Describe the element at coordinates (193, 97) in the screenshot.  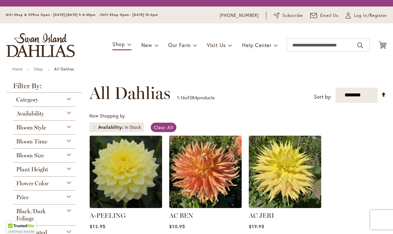
I see `span: 384` at that location.